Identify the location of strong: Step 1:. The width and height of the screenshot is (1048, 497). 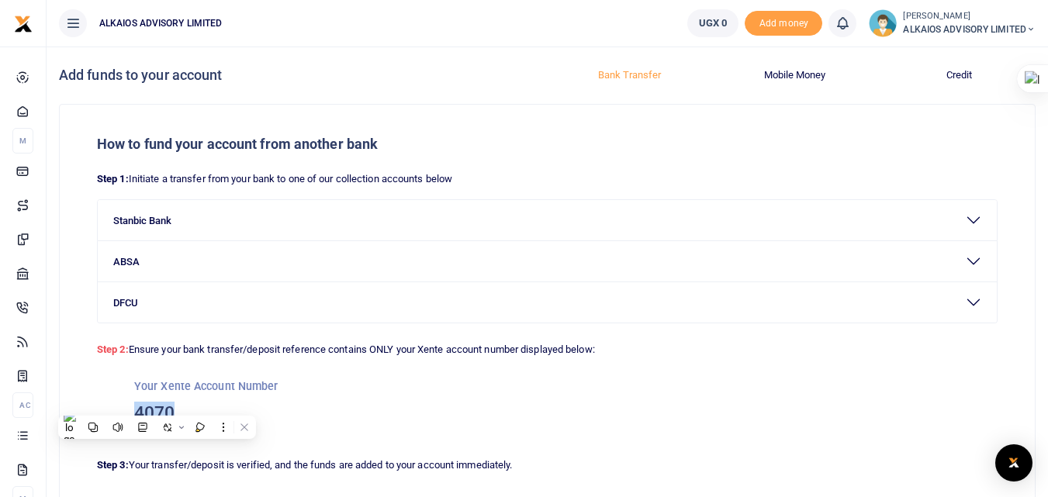
(112, 178).